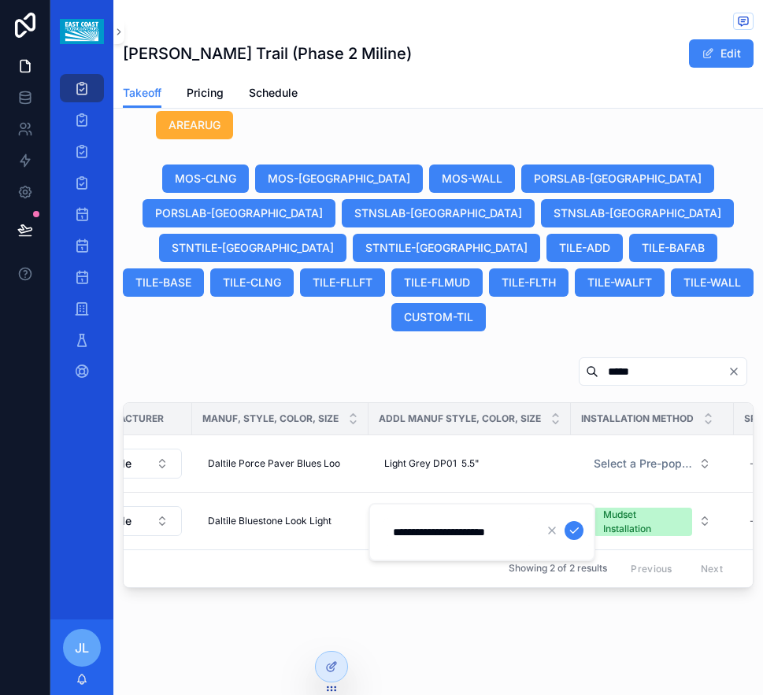 The height and width of the screenshot is (695, 763). What do you see at coordinates (81, 31) in the screenshot?
I see `img: App logo` at bounding box center [81, 31].